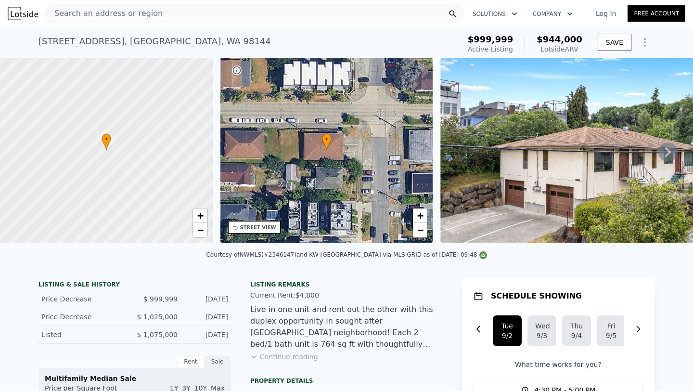 This screenshot has width=693, height=391. What do you see at coordinates (104, 13) in the screenshot?
I see `span: Search an address or region` at bounding box center [104, 13].